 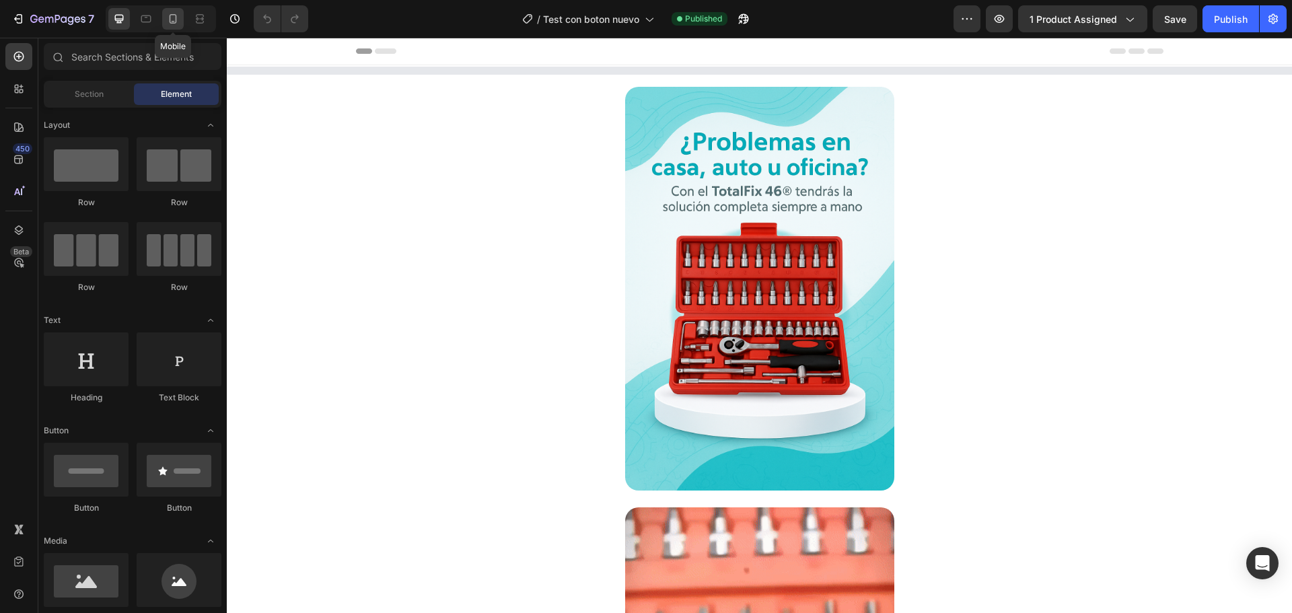 I want to click on button: Publish, so click(x=1230, y=19).